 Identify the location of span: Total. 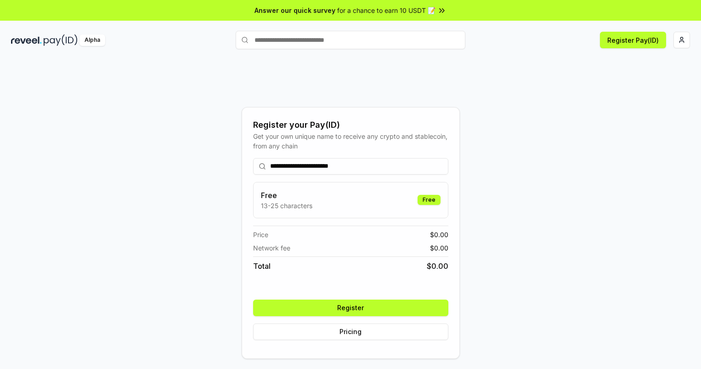
(262, 266).